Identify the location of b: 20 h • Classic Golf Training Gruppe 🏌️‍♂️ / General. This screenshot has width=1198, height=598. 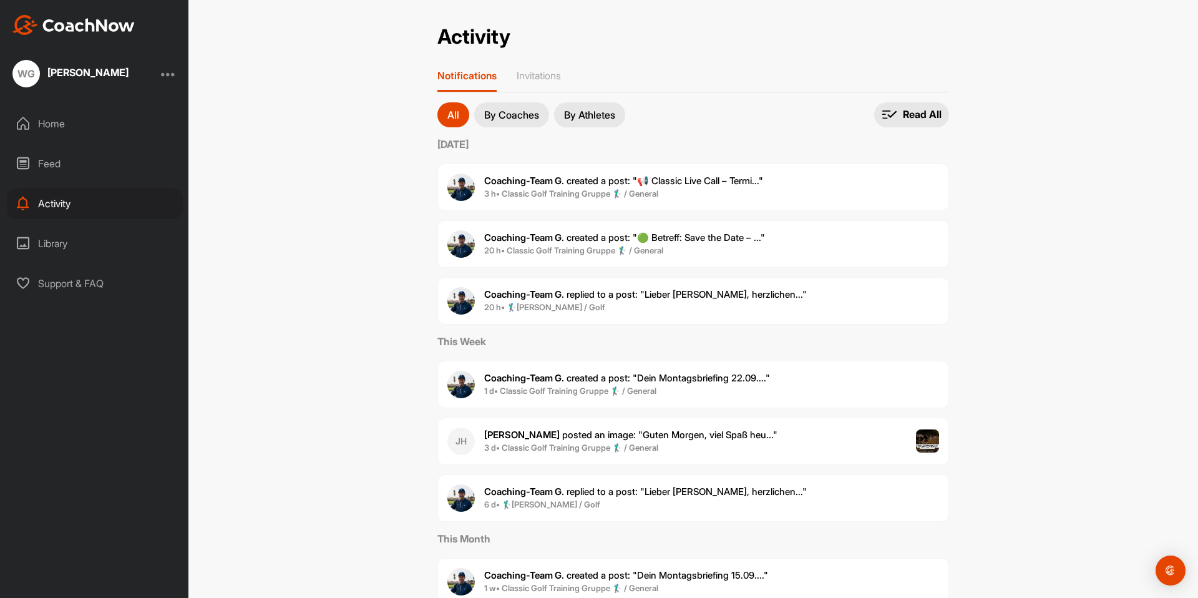
(573, 250).